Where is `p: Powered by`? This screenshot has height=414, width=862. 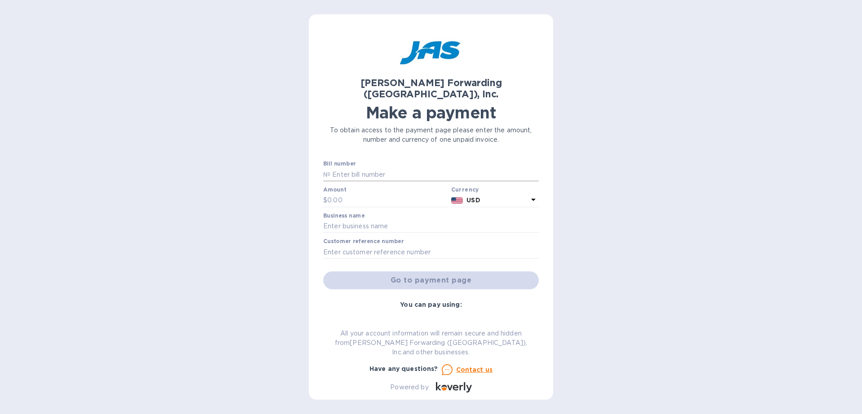 p: Powered by is located at coordinates (409, 387).